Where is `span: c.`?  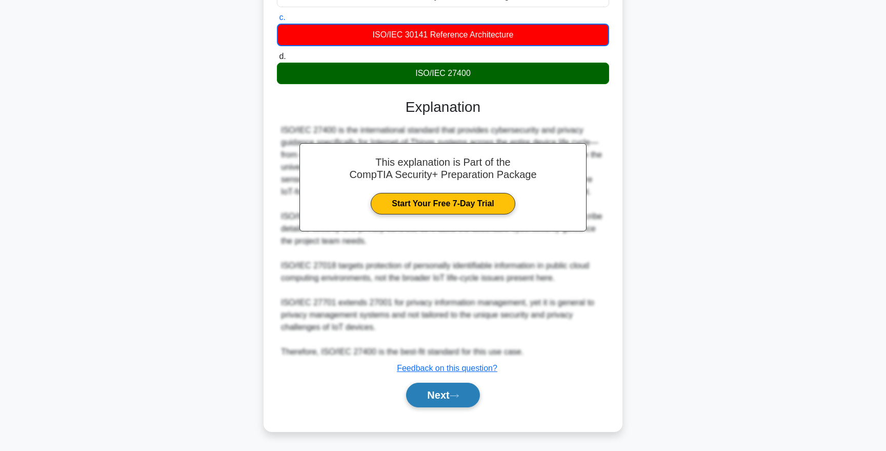
span: c. is located at coordinates (282, 17).